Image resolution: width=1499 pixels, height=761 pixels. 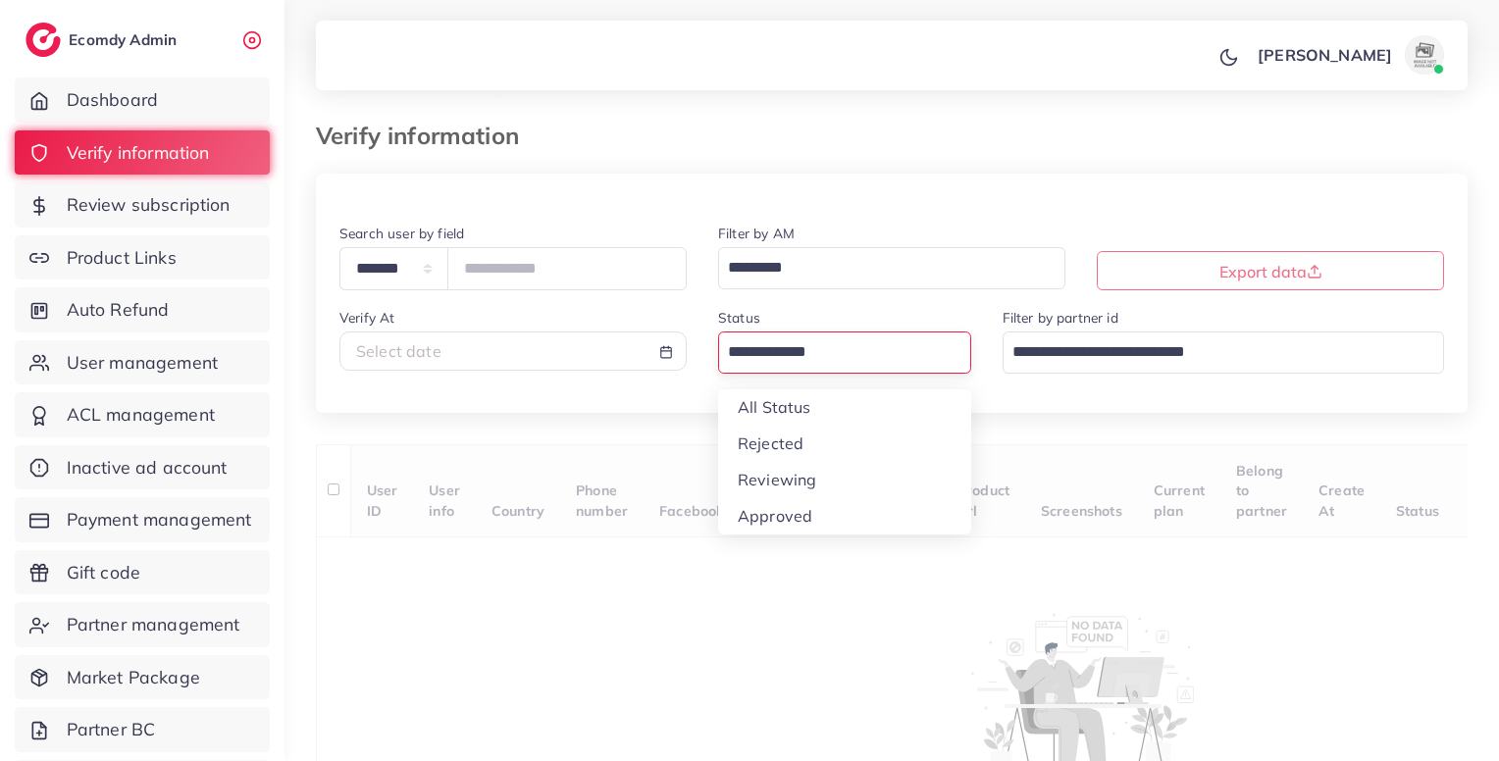 What do you see at coordinates (138, 153) in the screenshot?
I see `span: Verify information` at bounding box center [138, 153].